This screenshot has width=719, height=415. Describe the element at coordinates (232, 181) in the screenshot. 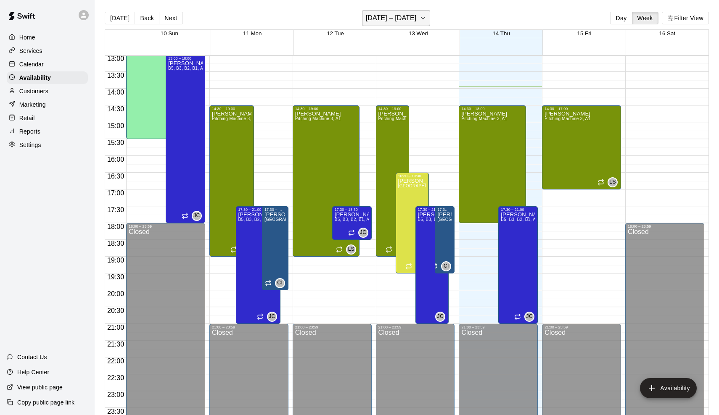

I see `div: 14:30 – 19:00: Available` at that location.